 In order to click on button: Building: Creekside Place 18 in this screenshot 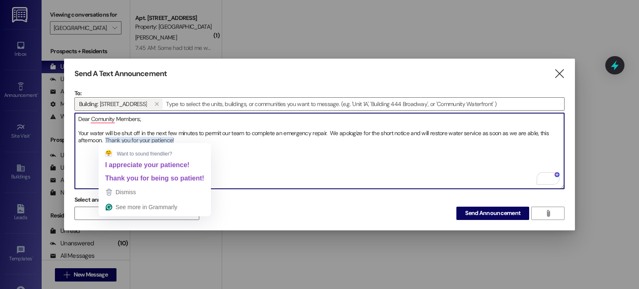, I will do `click(156, 104)`.